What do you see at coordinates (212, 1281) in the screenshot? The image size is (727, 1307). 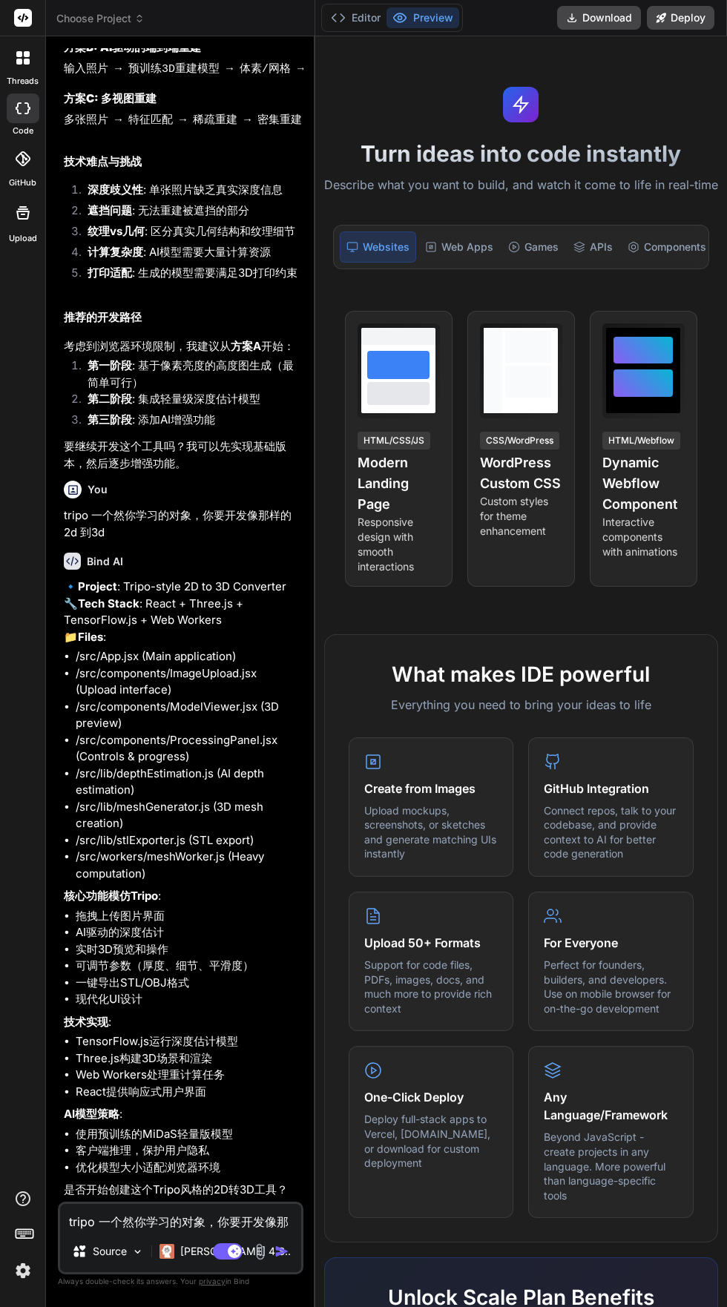 I see `span: privacy` at bounding box center [212, 1281].